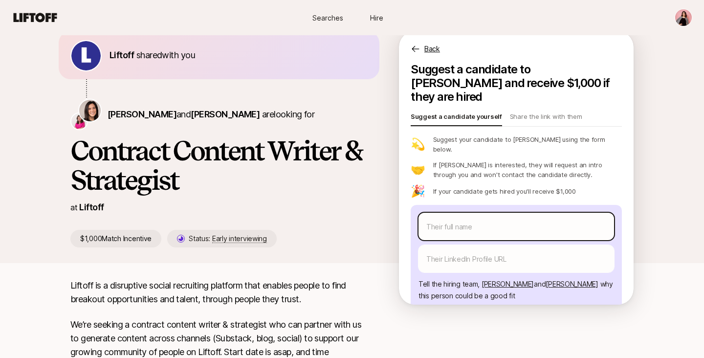 The width and height of the screenshot is (704, 358). What do you see at coordinates (228, 239) in the screenshot?
I see `p: Status:` at bounding box center [228, 239].